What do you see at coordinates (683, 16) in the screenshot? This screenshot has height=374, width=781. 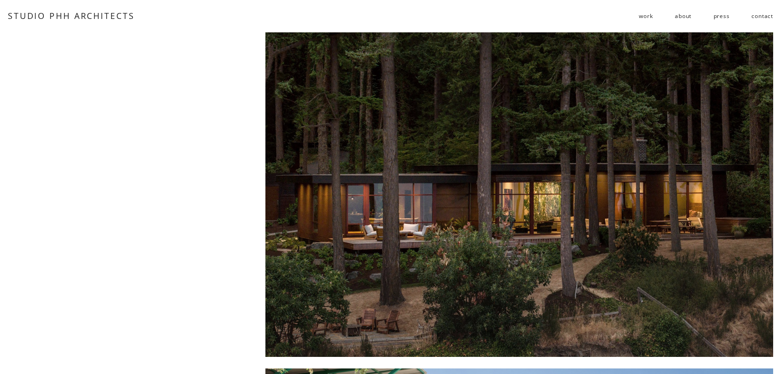 I see `a: about` at bounding box center [683, 16].